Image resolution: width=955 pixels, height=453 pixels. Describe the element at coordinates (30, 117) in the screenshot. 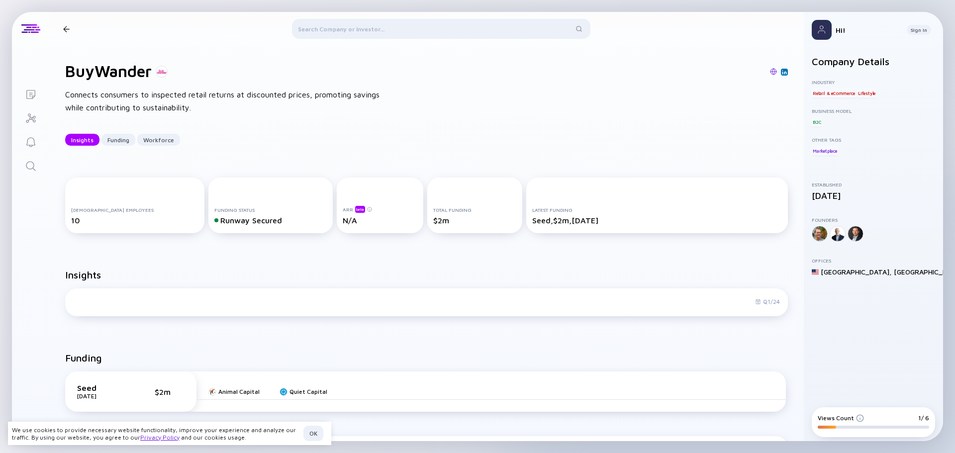

I see `a: Investor Map` at that location.